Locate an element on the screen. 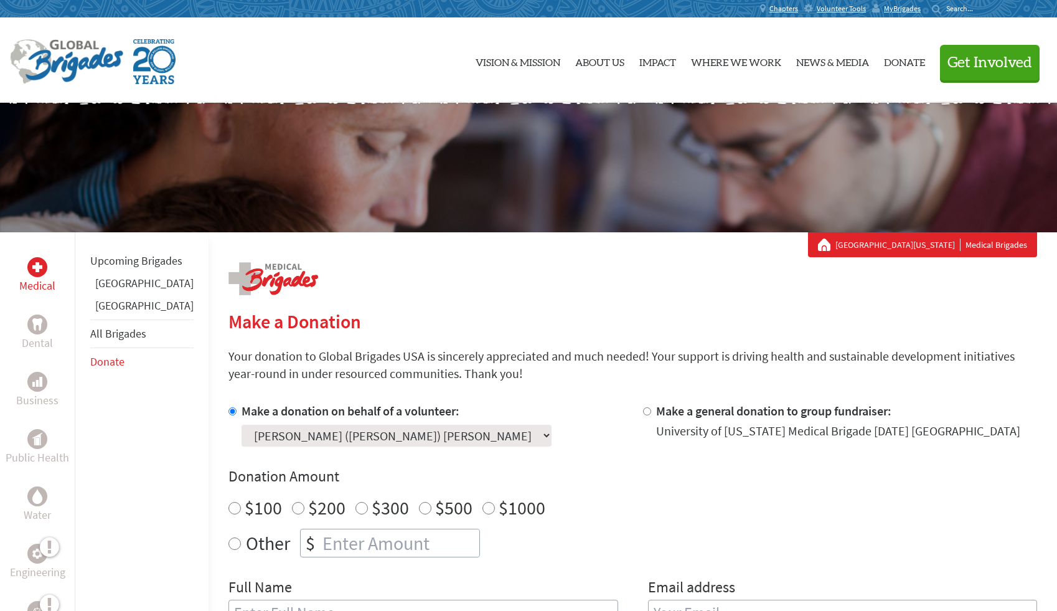  a: WaterWater is located at coordinates (37, 505).